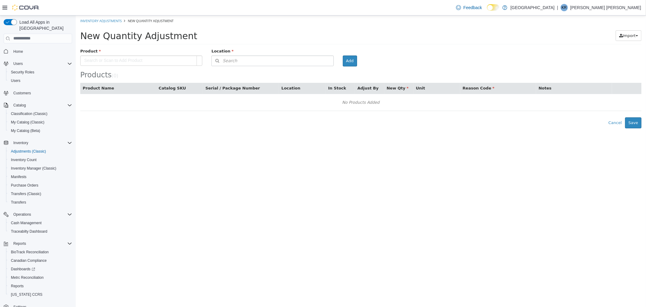 Image resolution: width=646 pixels, height=307 pixels. Describe the element at coordinates (473, 8) in the screenshot. I see `span: Feedback` at that location.